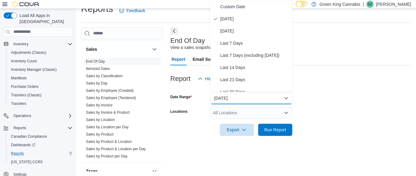 This screenshot has width=416, height=176. Describe the element at coordinates (29, 53) in the screenshot. I see `span: Adjustments (Classic)` at that location.